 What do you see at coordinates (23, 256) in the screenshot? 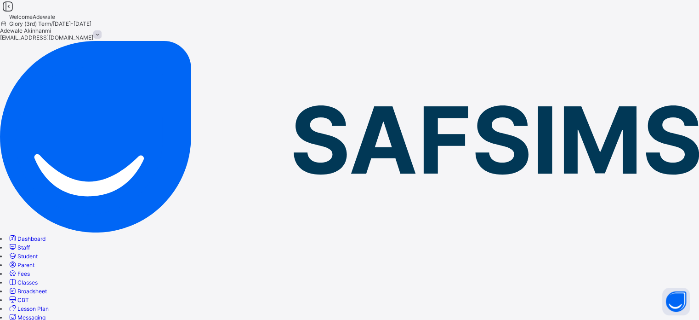
I see `a: Student` at bounding box center [23, 256].